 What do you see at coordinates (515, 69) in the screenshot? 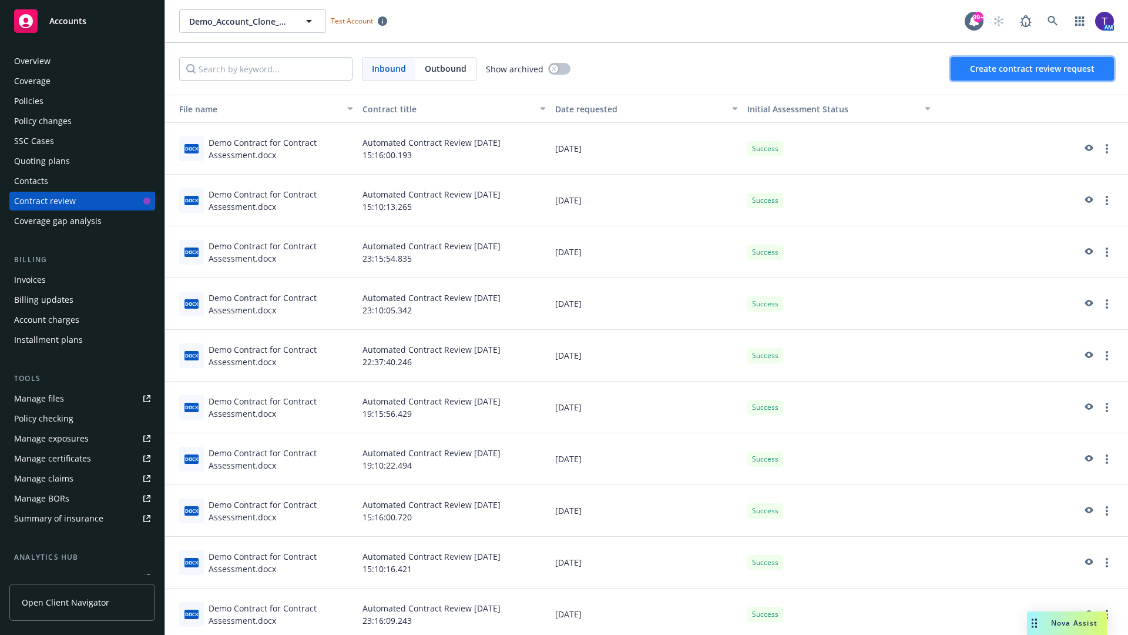
I see `span: Show archived` at bounding box center [515, 69].